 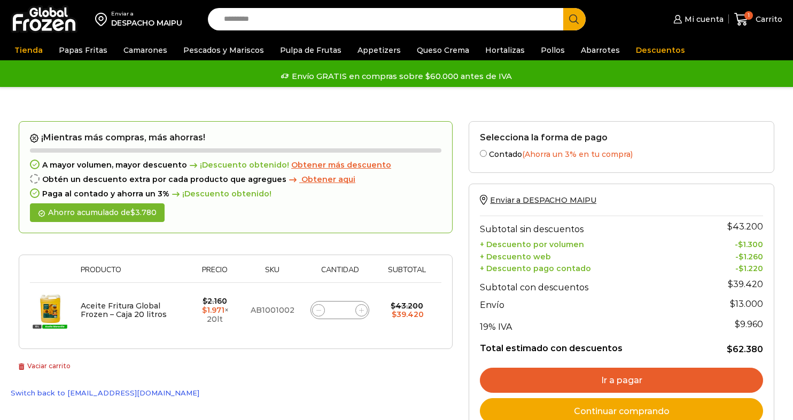 What do you see at coordinates (538, 200) in the screenshot?
I see `a: Enviar a DESPACHO MAIPU` at bounding box center [538, 200].